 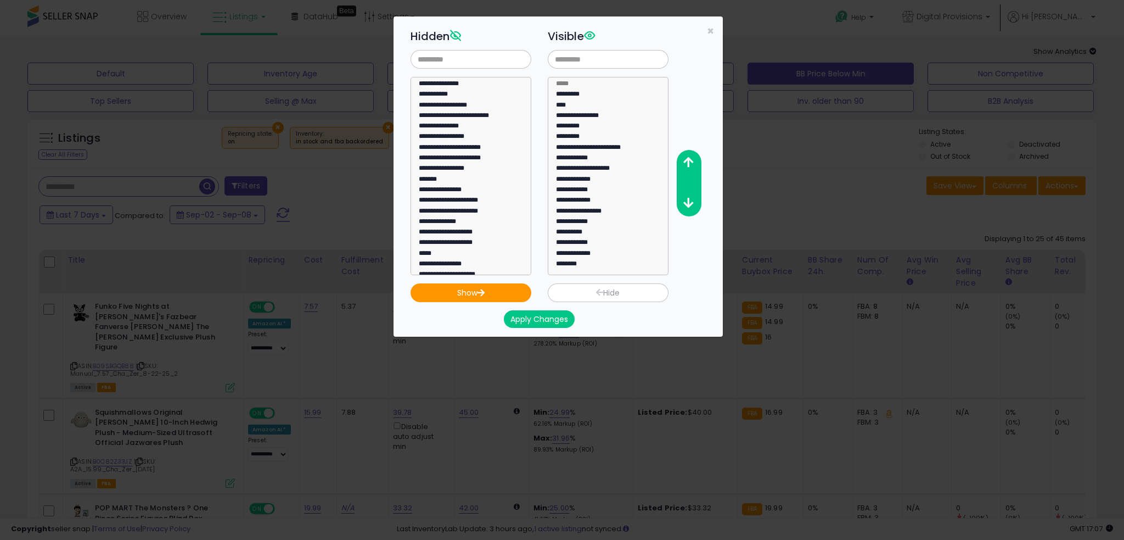 What do you see at coordinates (539, 319) in the screenshot?
I see `button: Apply Changes` at bounding box center [539, 319].